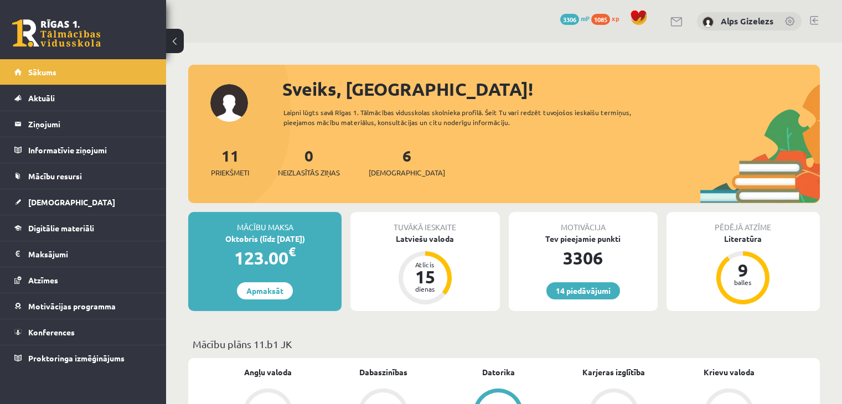 The image size is (842, 404). I want to click on div: Motivācija, so click(583, 222).